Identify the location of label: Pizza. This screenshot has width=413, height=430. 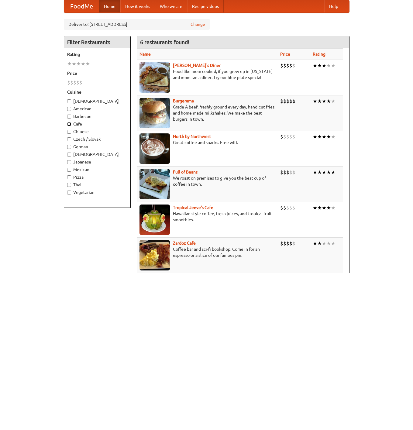
(97, 177).